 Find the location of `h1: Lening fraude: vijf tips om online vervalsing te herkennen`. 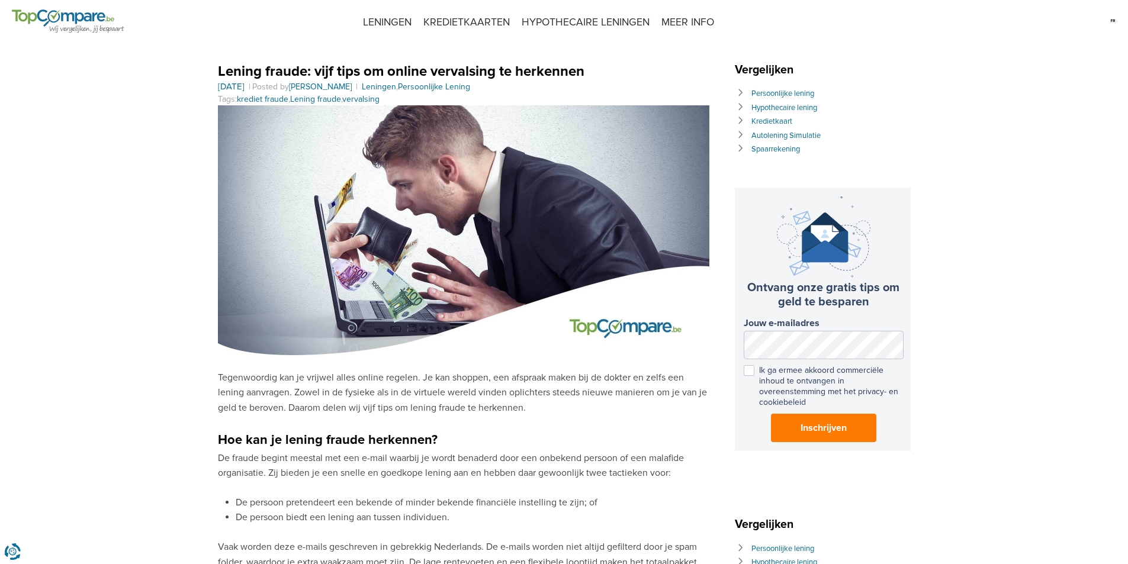

h1: Lening fraude: vijf tips om online vervalsing te herkennen is located at coordinates (464, 71).